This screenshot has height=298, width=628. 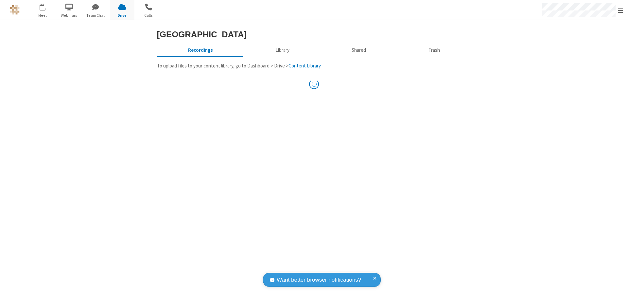 What do you see at coordinates (43, 15) in the screenshot?
I see `span: Meet` at bounding box center [43, 15].